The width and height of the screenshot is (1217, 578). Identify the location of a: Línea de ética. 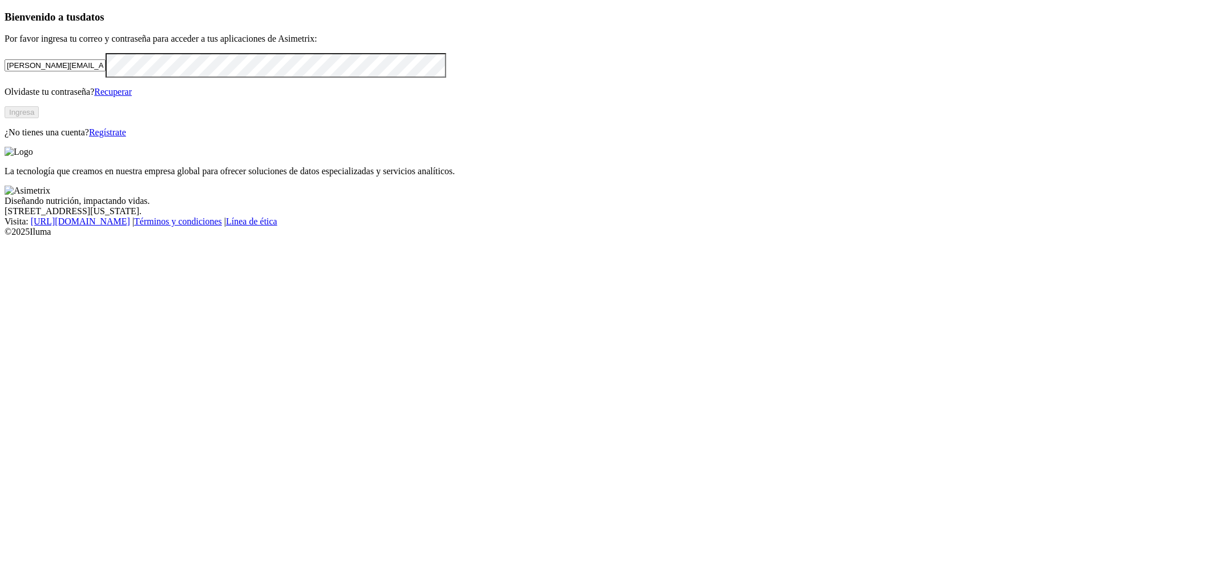
(252, 221).